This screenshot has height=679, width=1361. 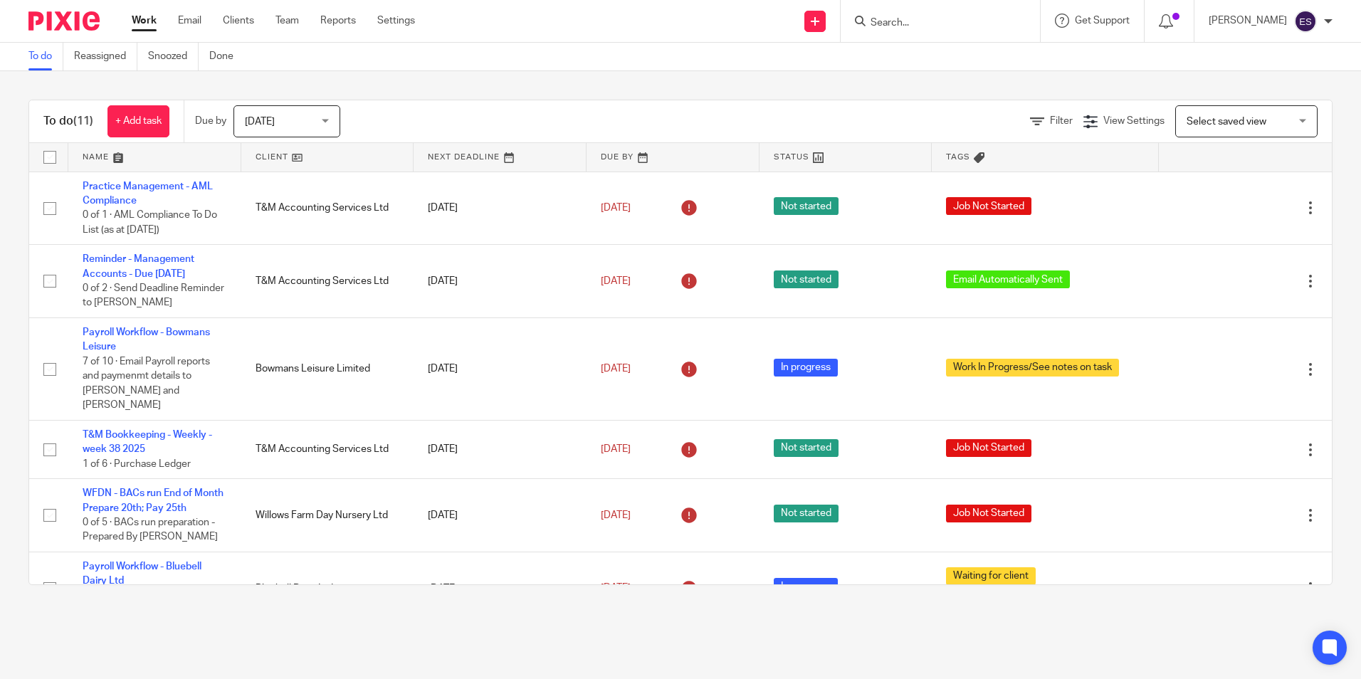 What do you see at coordinates (105, 56) in the screenshot?
I see `a: Reassigned` at bounding box center [105, 56].